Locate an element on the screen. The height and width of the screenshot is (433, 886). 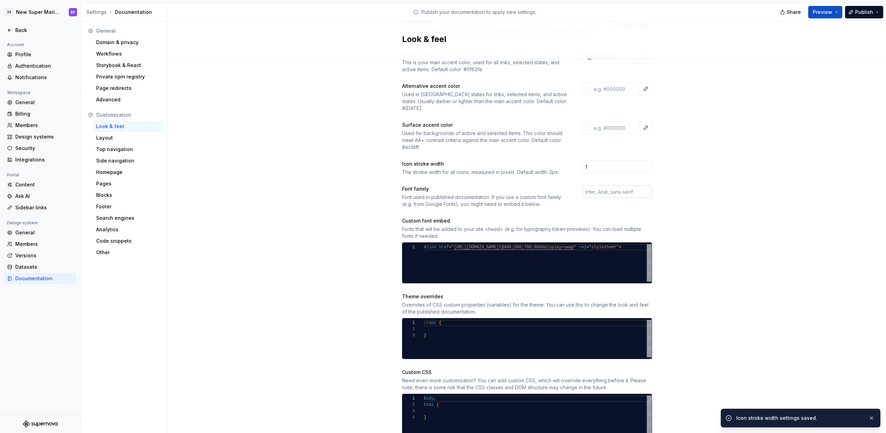
div: Security is located at coordinates (44, 148).